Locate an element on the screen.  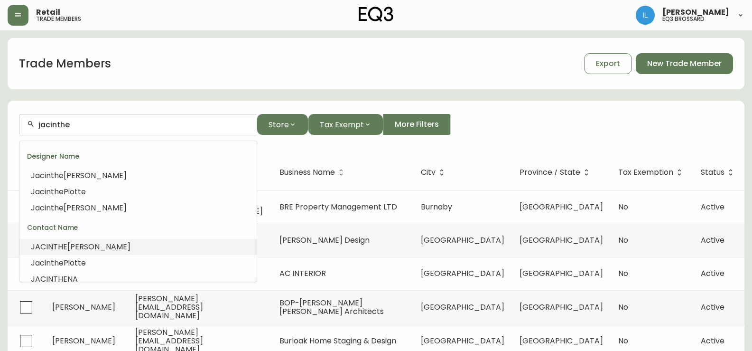
button: More Filters is located at coordinates (417, 124).